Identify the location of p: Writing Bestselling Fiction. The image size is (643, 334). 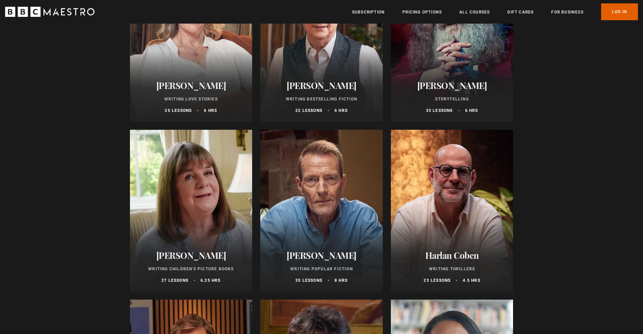
(321, 99).